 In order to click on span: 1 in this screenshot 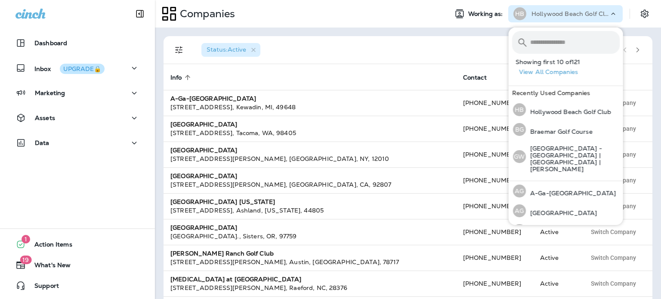, I will do `click(26, 239)`.